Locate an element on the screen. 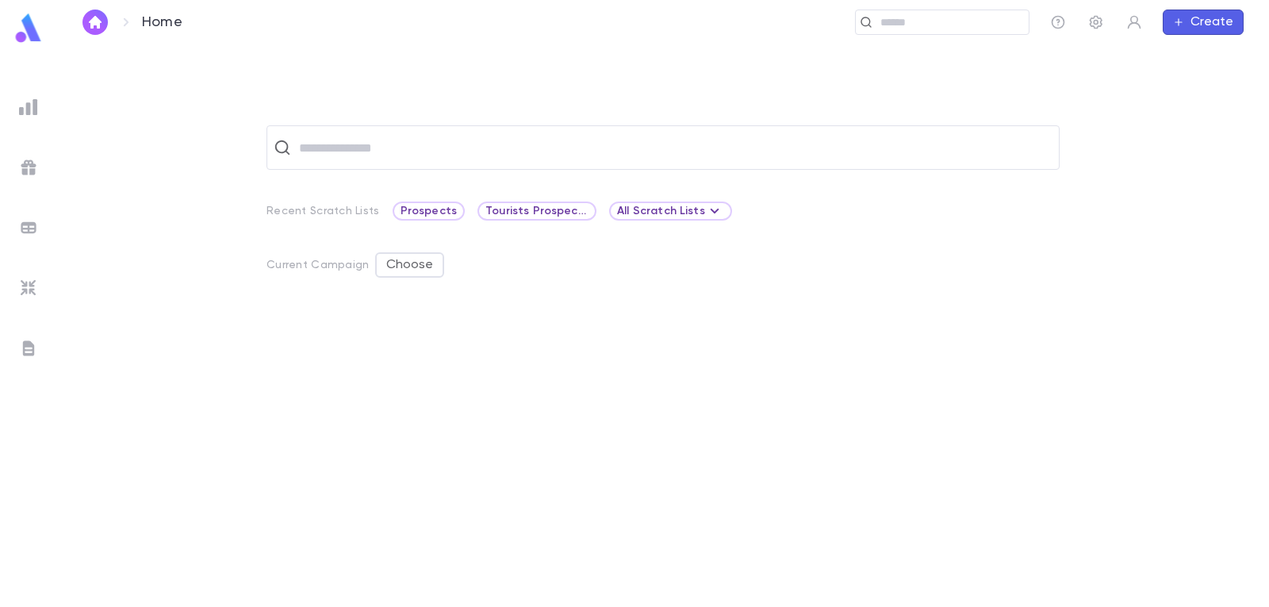  button: Create is located at coordinates (1203, 22).